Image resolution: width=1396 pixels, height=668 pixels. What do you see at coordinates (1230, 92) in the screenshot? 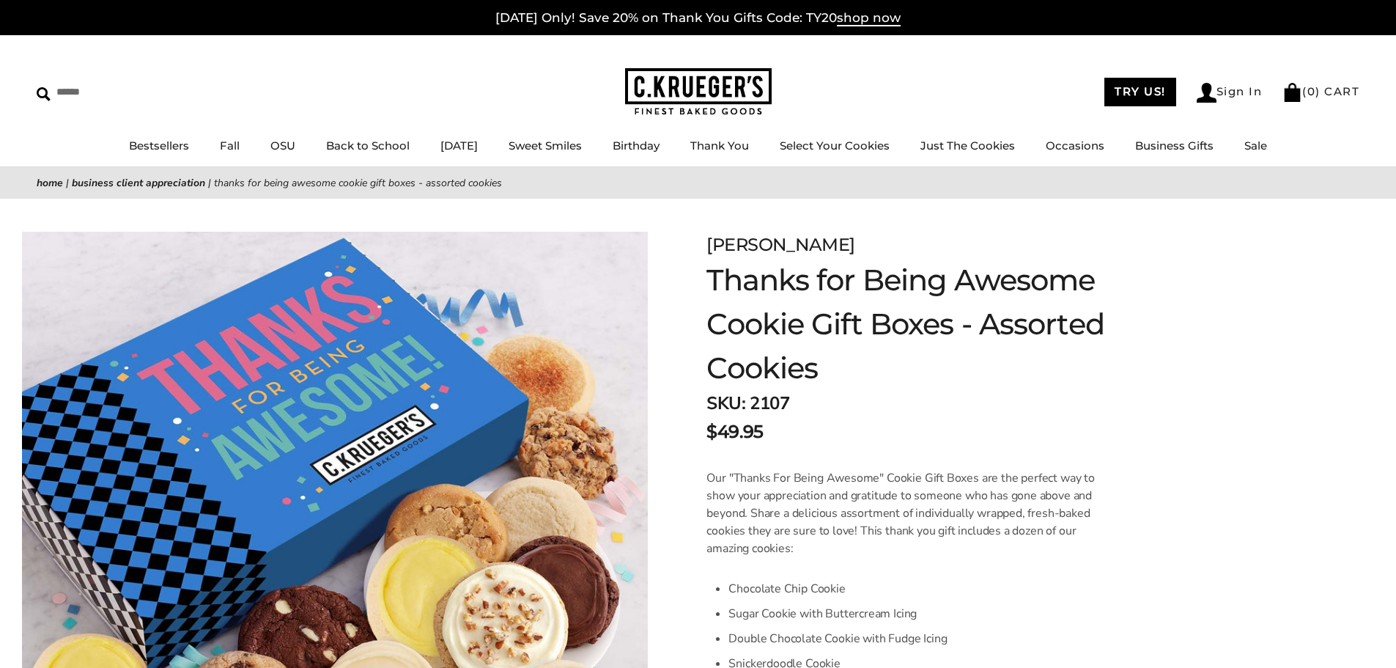
I see `a: Sign In` at bounding box center [1230, 92].